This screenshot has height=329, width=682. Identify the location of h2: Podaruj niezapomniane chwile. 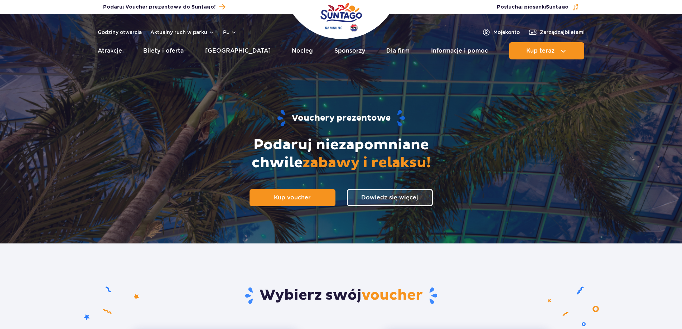
(341, 154).